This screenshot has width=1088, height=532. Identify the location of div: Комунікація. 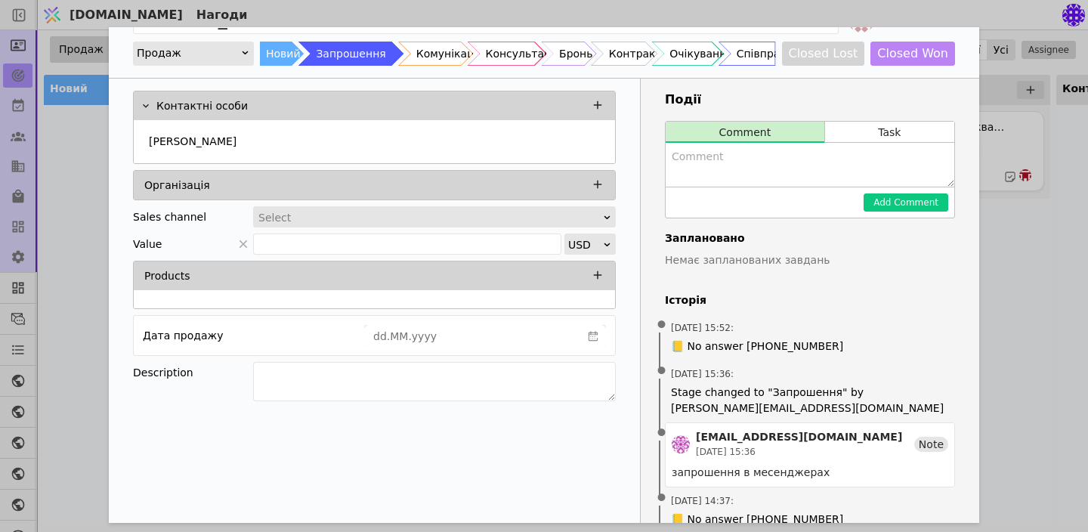
(449, 54).